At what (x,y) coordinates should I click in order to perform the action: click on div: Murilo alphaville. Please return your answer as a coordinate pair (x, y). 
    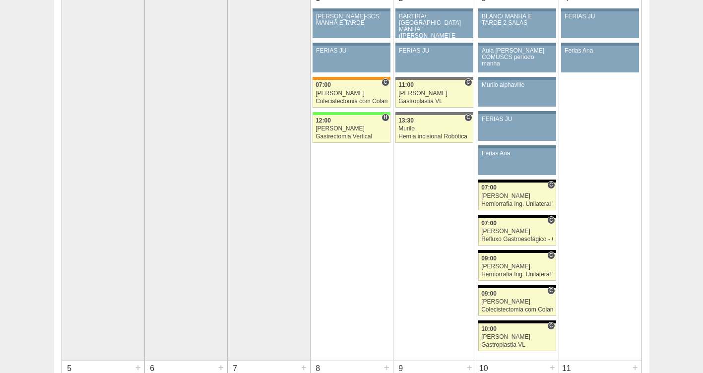
    Looking at the image, I should click on (517, 85).